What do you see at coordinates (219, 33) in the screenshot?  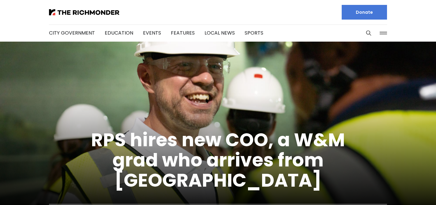 I see `a: Local News` at bounding box center [219, 33].